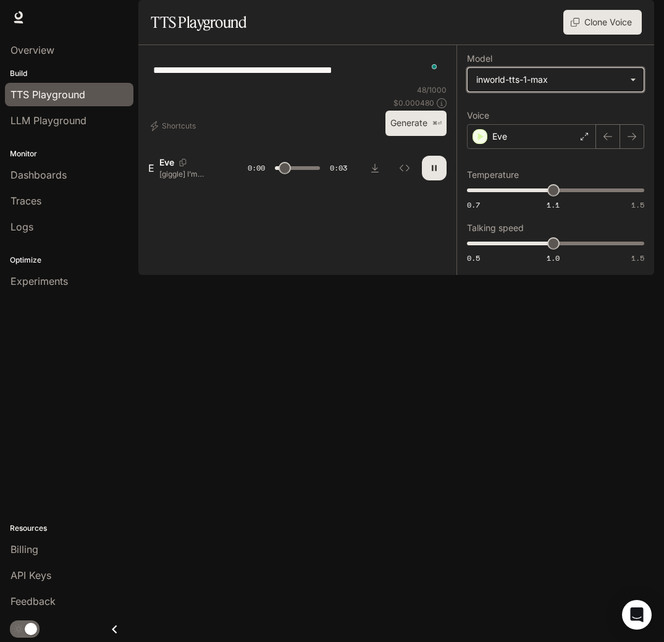 The width and height of the screenshot is (664, 642). I want to click on button: Clone Voice, so click(603, 22).